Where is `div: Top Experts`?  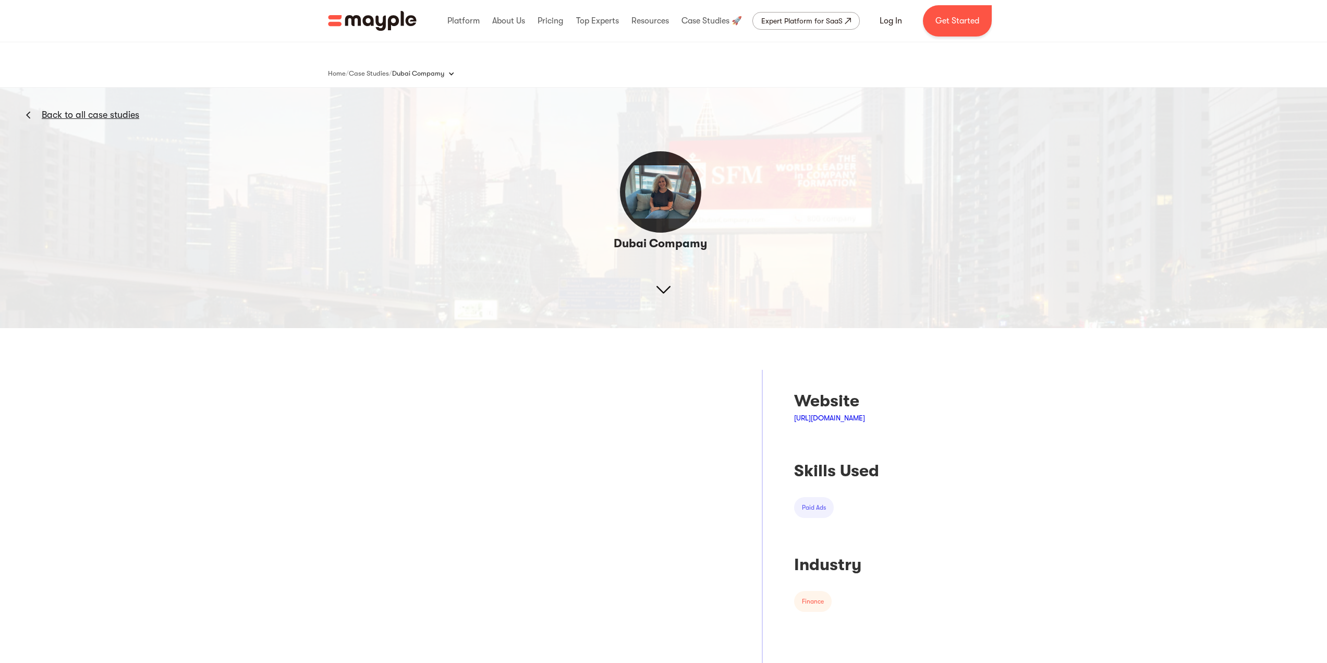 div: Top Experts is located at coordinates (597, 21).